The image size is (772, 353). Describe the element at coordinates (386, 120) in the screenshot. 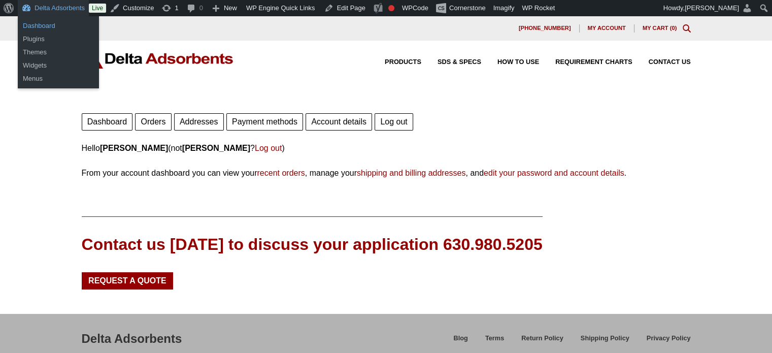

I see `nav: Account pages` at that location.